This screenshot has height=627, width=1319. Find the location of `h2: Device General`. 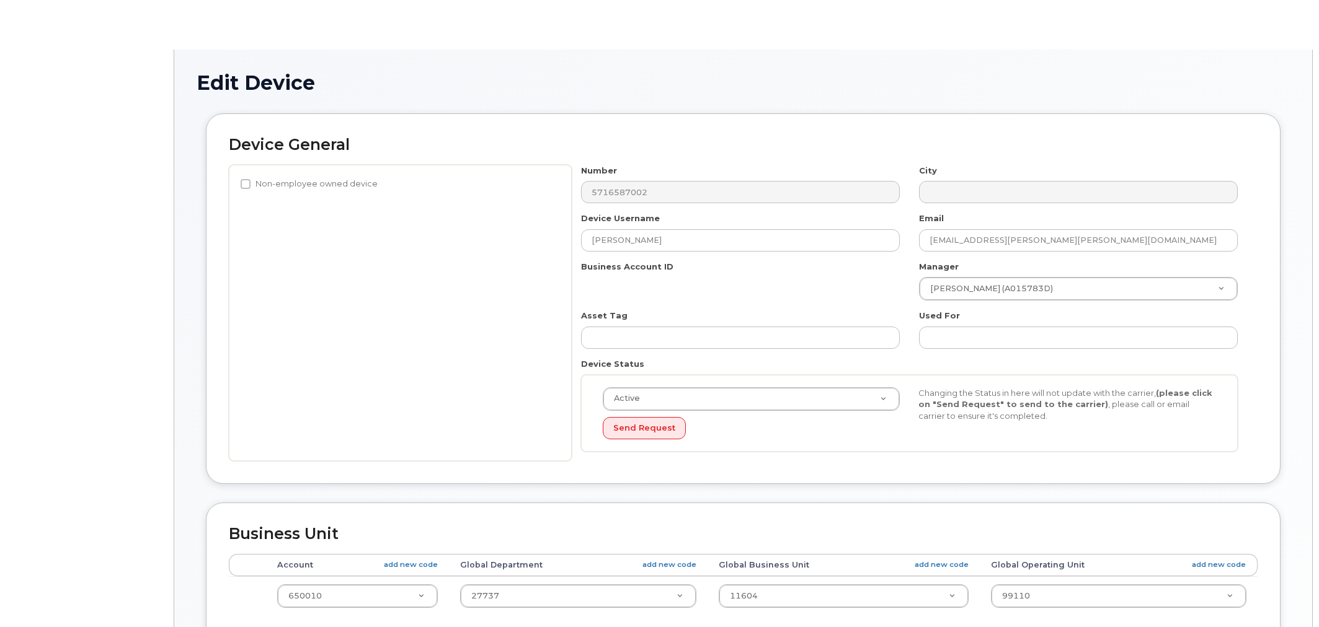

h2: Device General is located at coordinates (743, 145).